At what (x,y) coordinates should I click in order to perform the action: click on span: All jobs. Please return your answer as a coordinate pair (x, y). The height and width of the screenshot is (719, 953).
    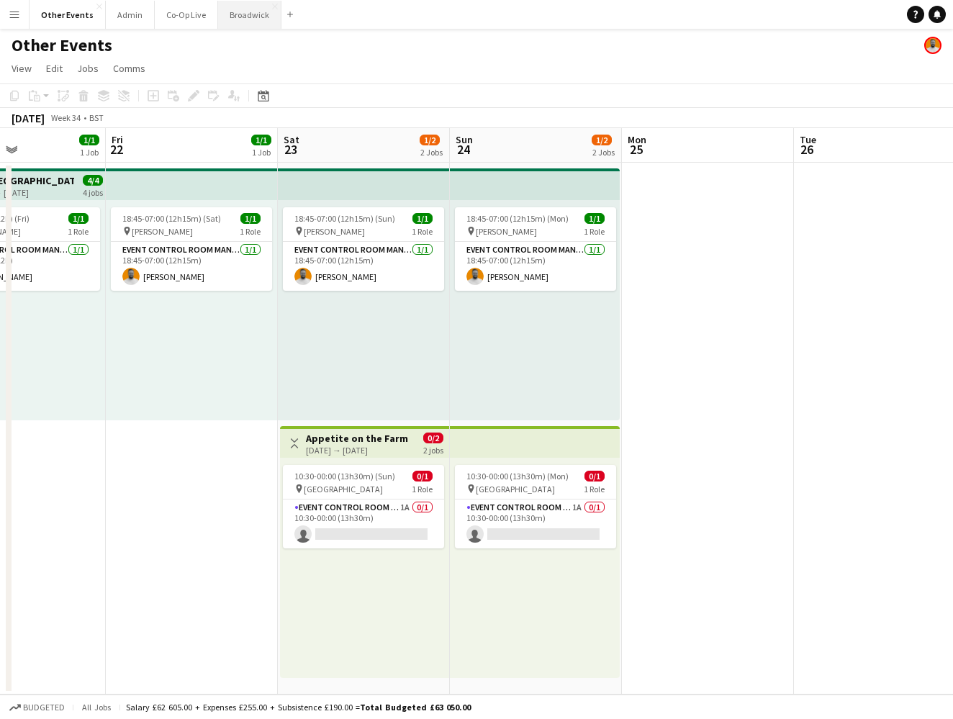
    Looking at the image, I should click on (96, 707).